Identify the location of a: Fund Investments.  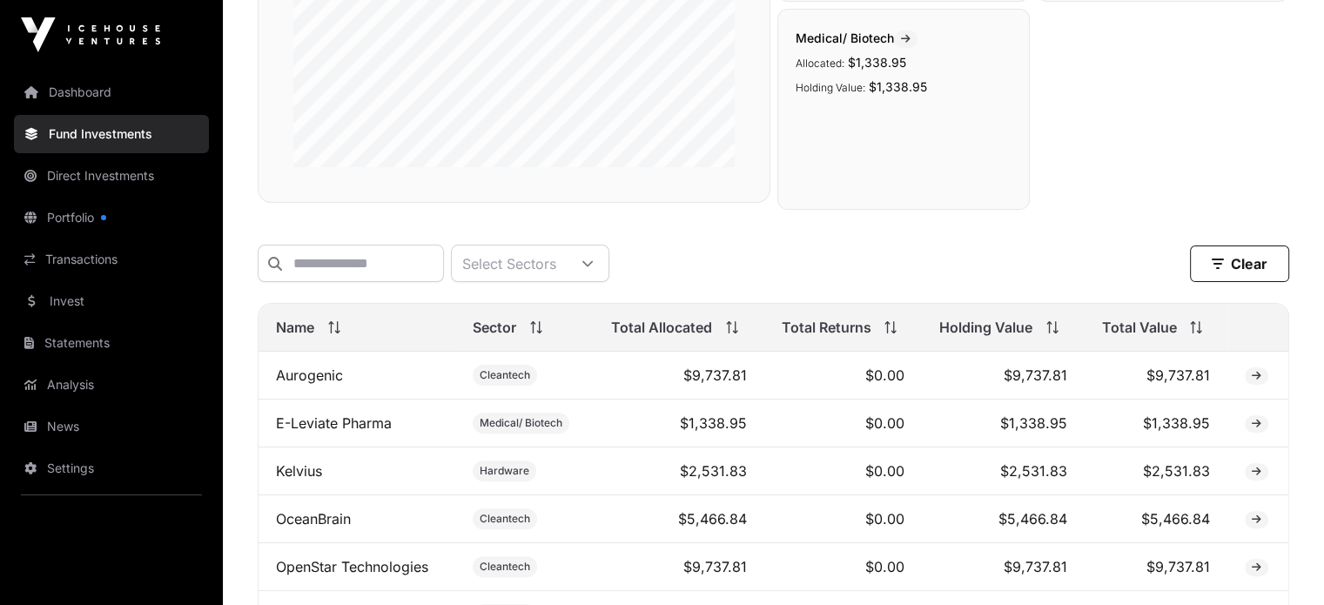
(111, 134).